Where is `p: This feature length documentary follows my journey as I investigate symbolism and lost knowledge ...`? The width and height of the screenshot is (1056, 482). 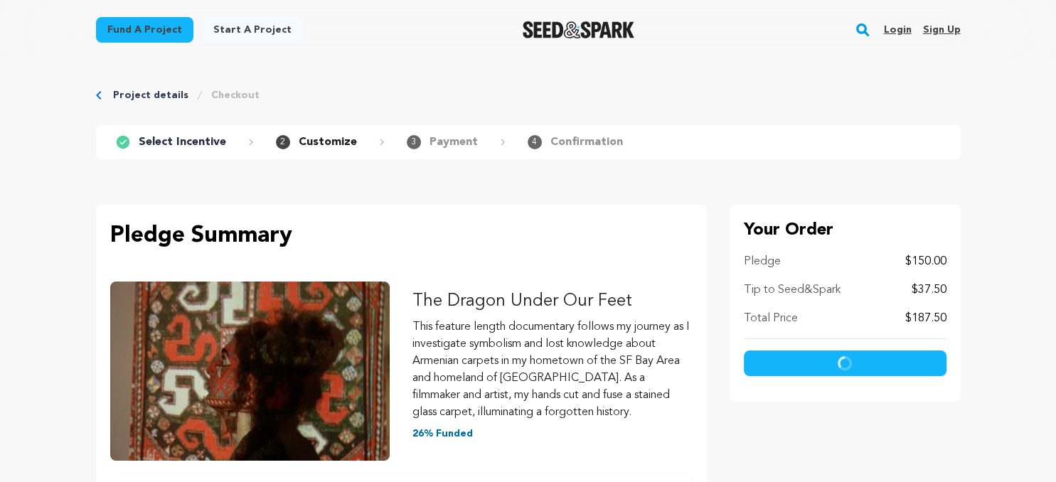
p: This feature length documentary follows my journey as I investigate symbolism and lost knowledge ... is located at coordinates (553, 370).